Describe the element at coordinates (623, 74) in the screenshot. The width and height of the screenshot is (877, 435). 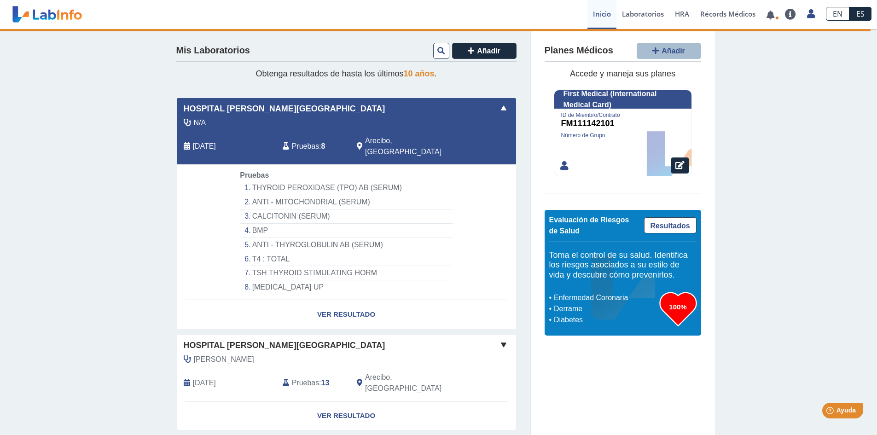
I see `span: Accede y maneja sus planes` at that location.